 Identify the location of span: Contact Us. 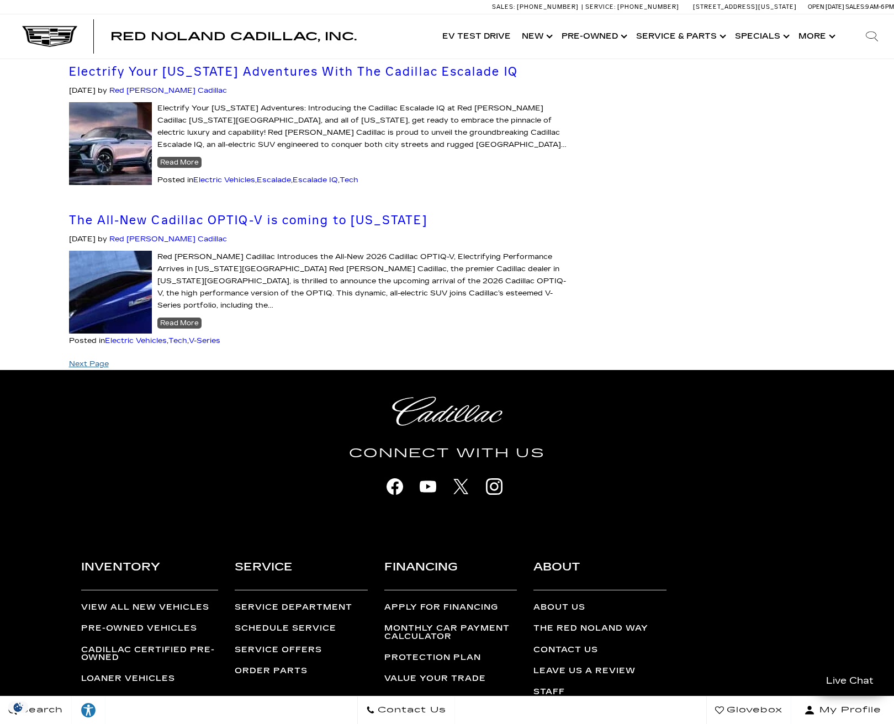
(410, 710).